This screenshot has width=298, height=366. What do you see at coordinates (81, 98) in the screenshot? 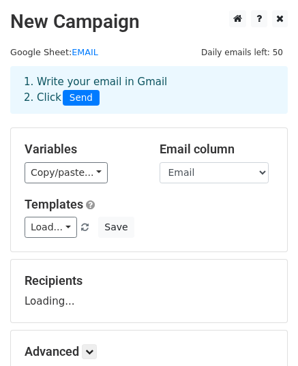
I see `span: Send` at bounding box center [81, 98].